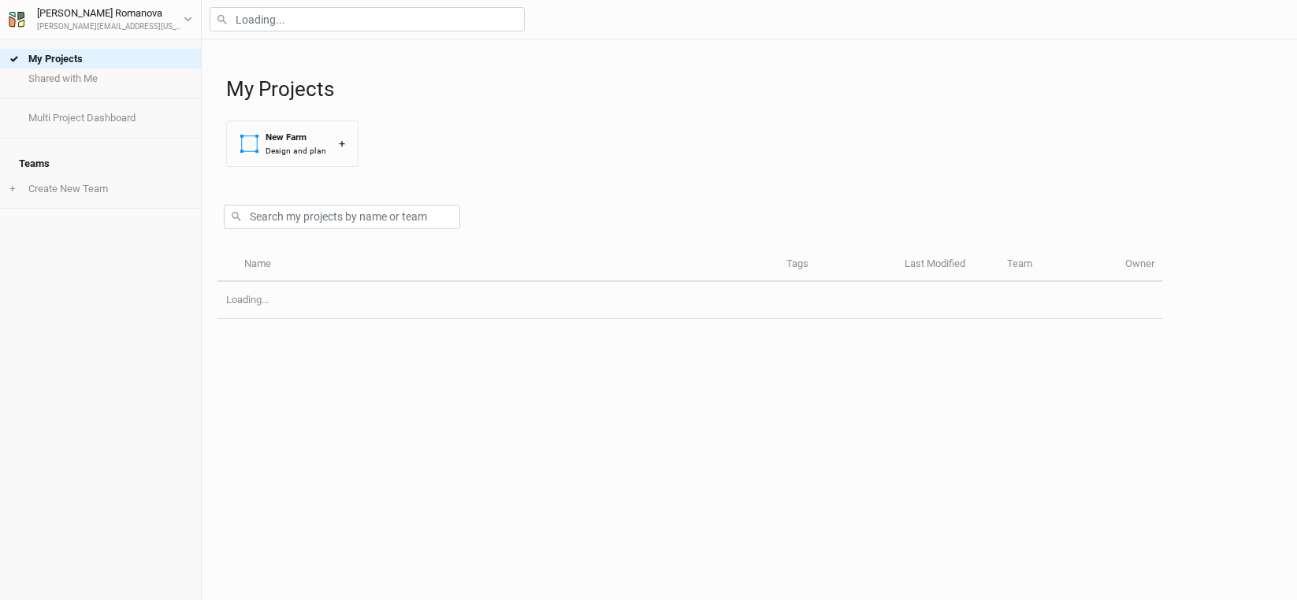 This screenshot has width=1297, height=600. I want to click on th: Owner, so click(1139, 265).